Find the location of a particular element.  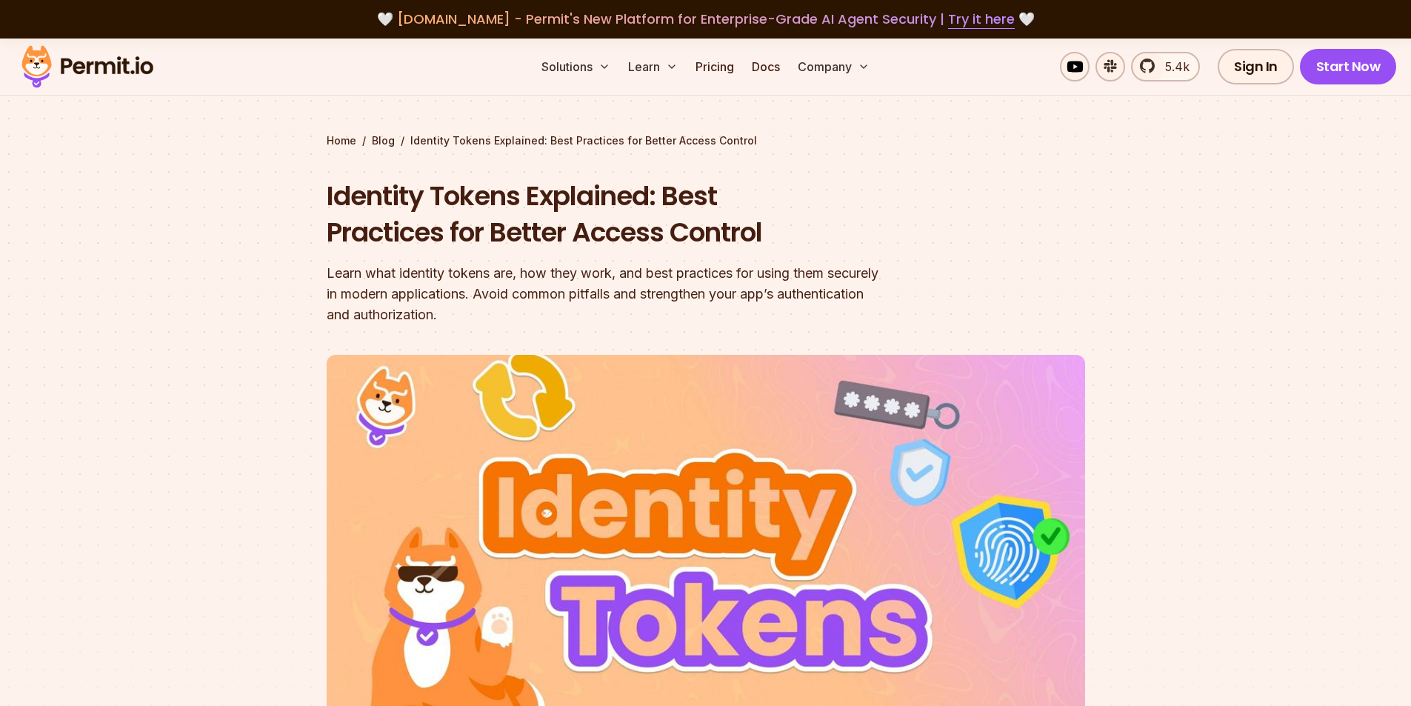

button: Learn is located at coordinates (653, 67).